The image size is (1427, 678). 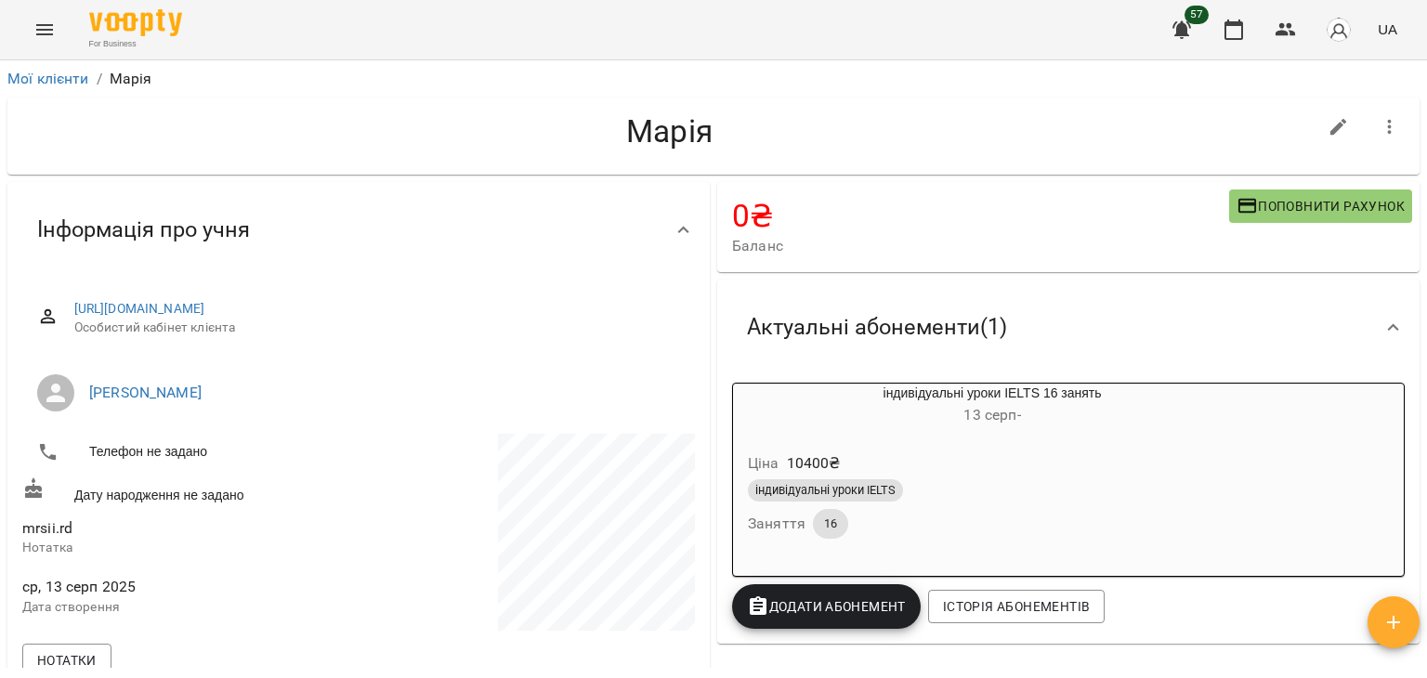 What do you see at coordinates (48, 78) in the screenshot?
I see `a: Мої клієнти` at bounding box center [48, 78].